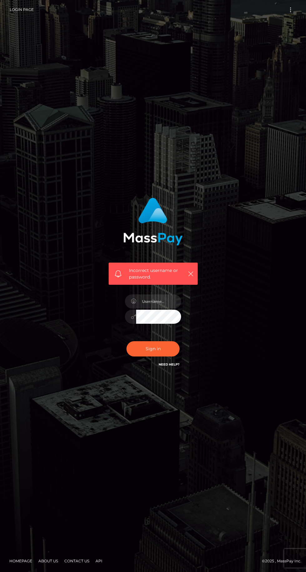  What do you see at coordinates (153, 561) in the screenshot?
I see `div: © 2025 , MassPay Inc.` at bounding box center [153, 561].